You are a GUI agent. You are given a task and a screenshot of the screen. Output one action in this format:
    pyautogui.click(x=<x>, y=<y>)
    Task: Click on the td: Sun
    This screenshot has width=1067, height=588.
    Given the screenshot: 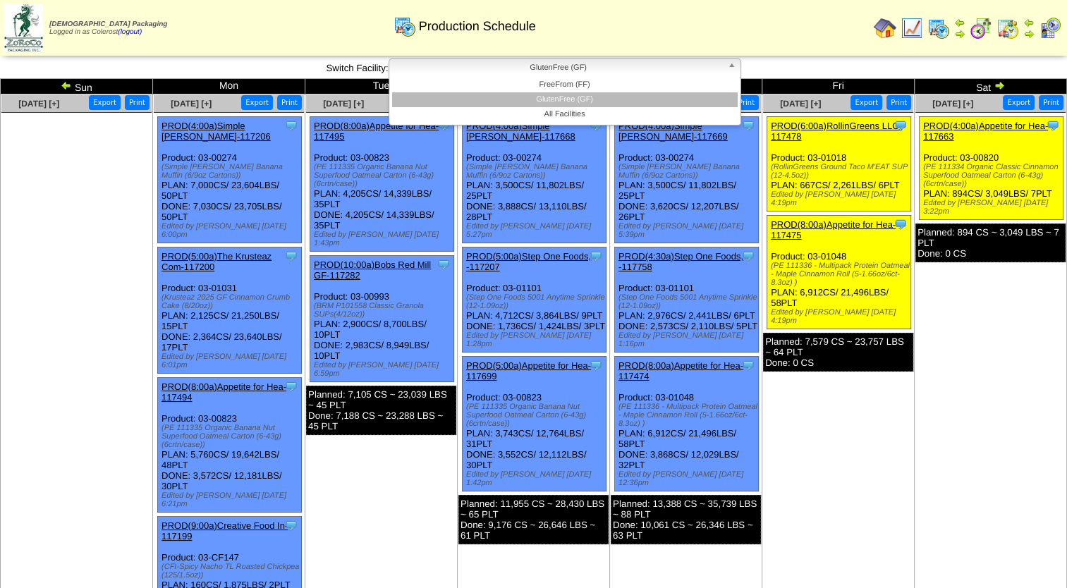 What is the action you would take?
    pyautogui.click(x=77, y=87)
    